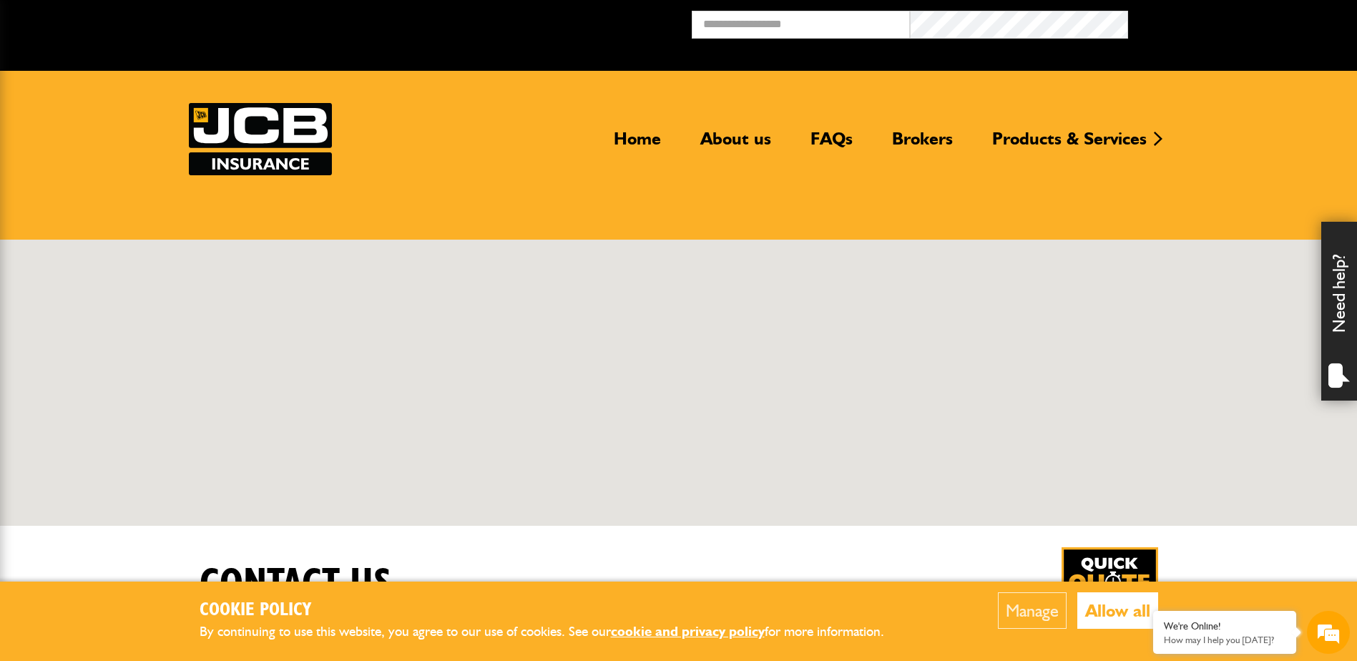 Image resolution: width=1357 pixels, height=661 pixels. Describe the element at coordinates (553, 631) in the screenshot. I see `p: By continuing to use this website, you agree to our use of cookies. See our for more information.` at that location.